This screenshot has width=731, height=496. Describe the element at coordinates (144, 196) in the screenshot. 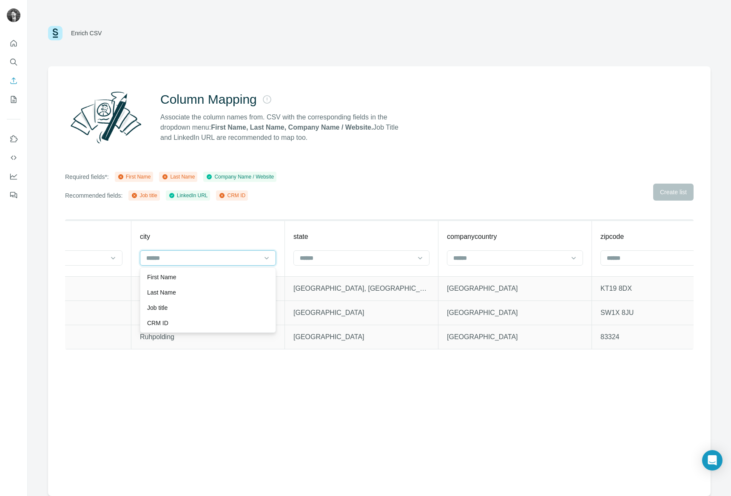

I see `div: Job title` at that location.